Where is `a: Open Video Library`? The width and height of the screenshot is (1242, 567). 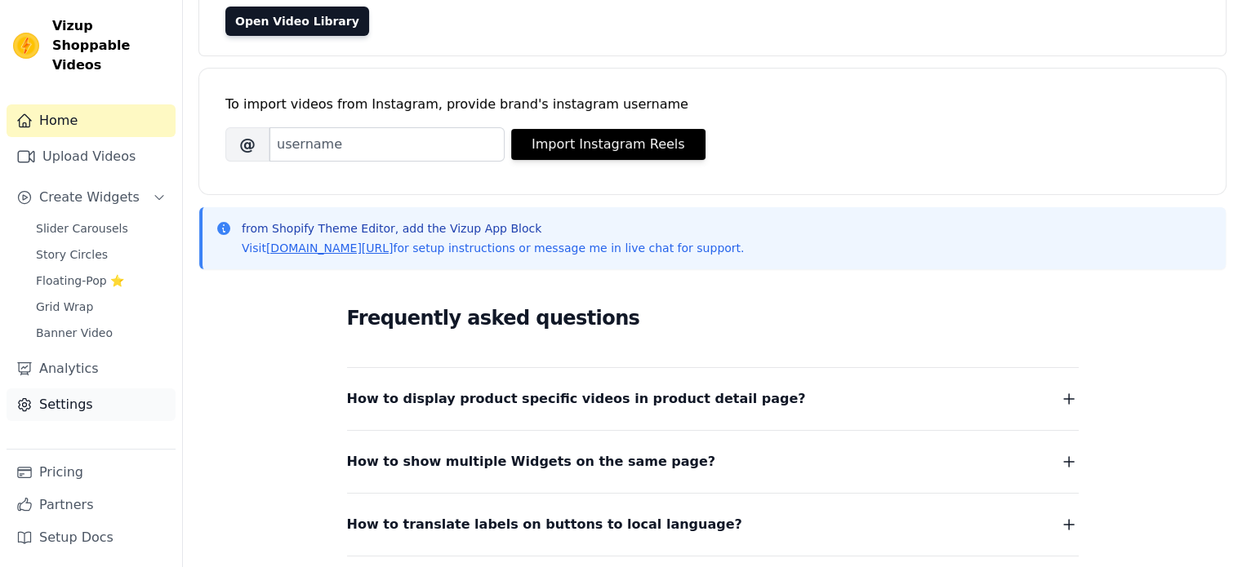
a: Open Video Library is located at coordinates (297, 21).